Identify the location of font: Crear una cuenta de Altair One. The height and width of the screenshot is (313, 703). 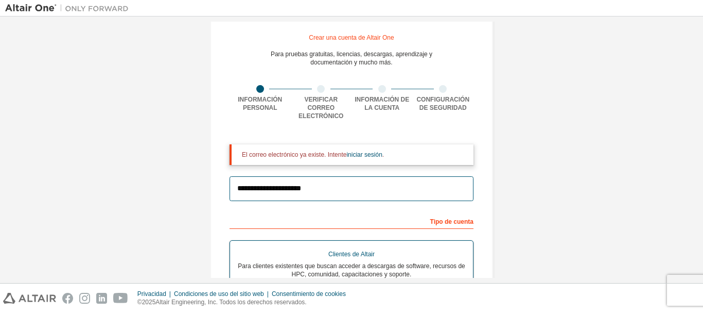
(351, 38).